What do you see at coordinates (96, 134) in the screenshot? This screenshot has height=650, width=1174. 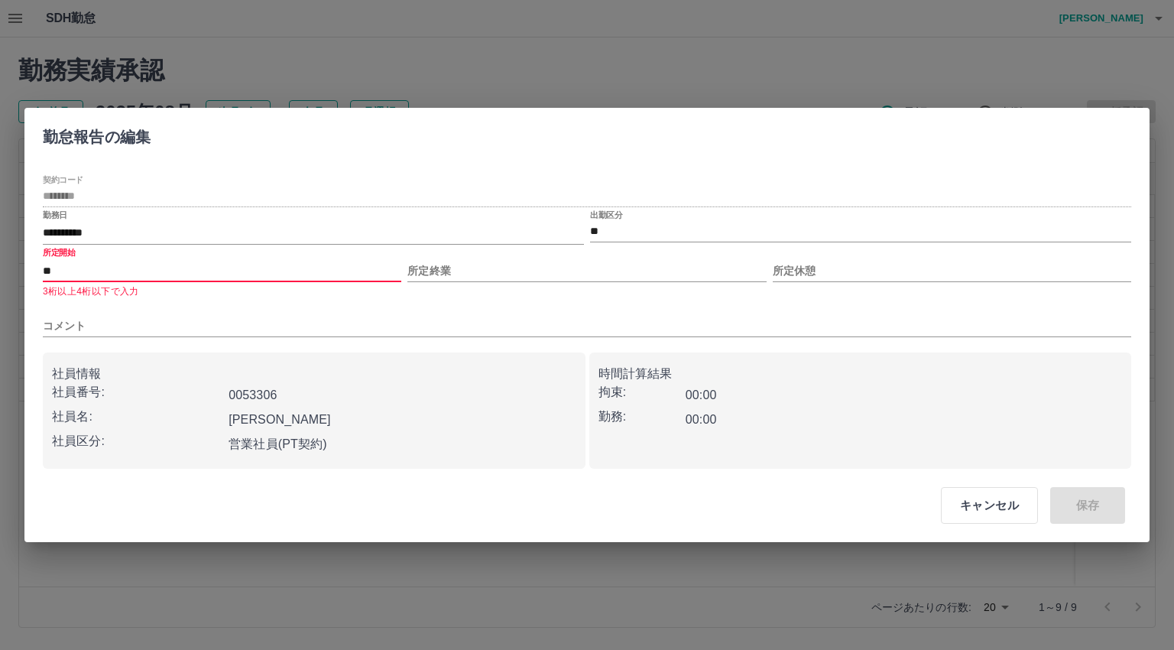 I see `h2: 勤怠報告の編集` at bounding box center [96, 134].